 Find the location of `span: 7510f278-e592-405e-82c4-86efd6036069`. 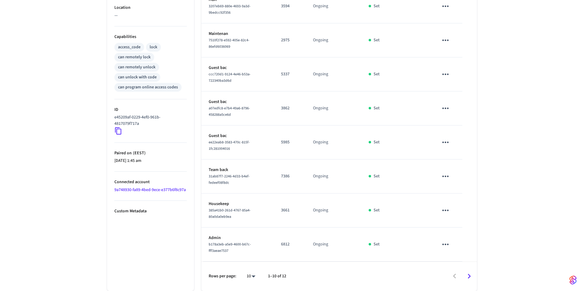

span: 7510f278-e592-405e-82c4-86efd6036069 is located at coordinates (229, 43).